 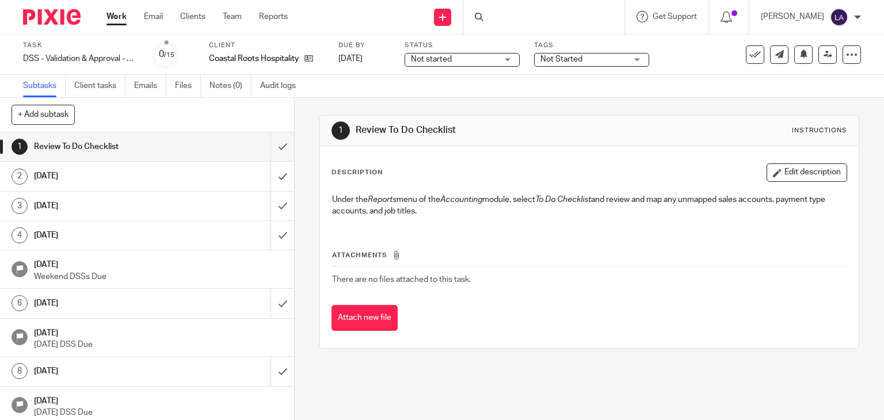 I want to click on div: 0, so click(x=166, y=54).